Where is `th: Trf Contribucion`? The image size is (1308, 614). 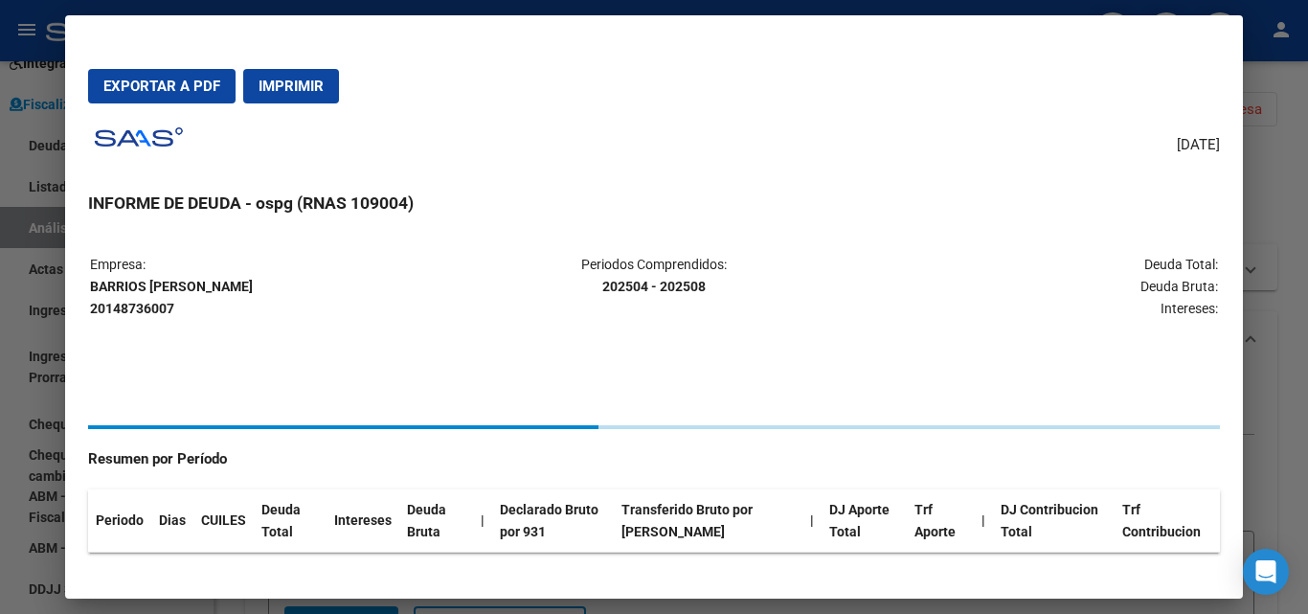
th: Trf Contribucion is located at coordinates (1167, 521).